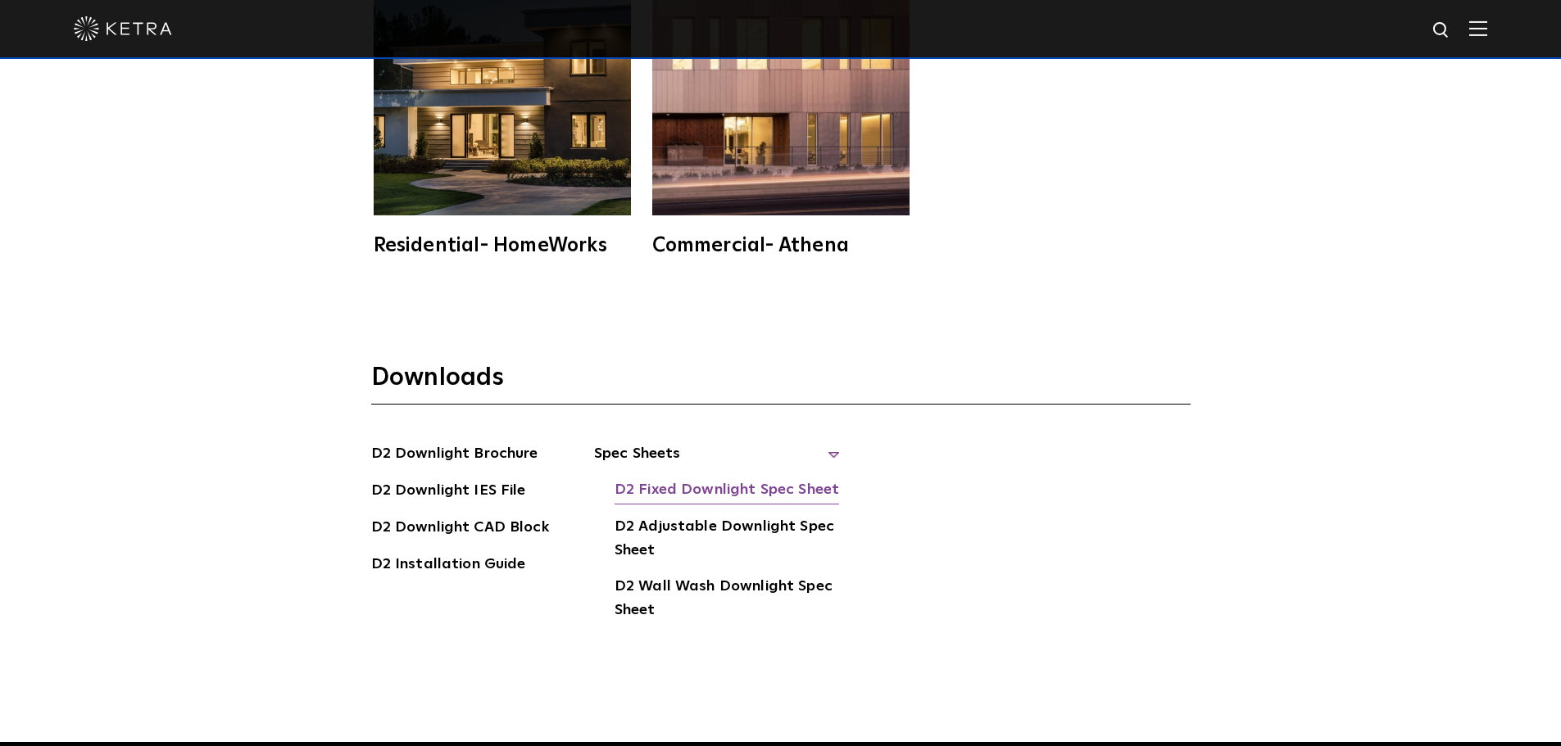  I want to click on img: search icon, so click(1441, 30).